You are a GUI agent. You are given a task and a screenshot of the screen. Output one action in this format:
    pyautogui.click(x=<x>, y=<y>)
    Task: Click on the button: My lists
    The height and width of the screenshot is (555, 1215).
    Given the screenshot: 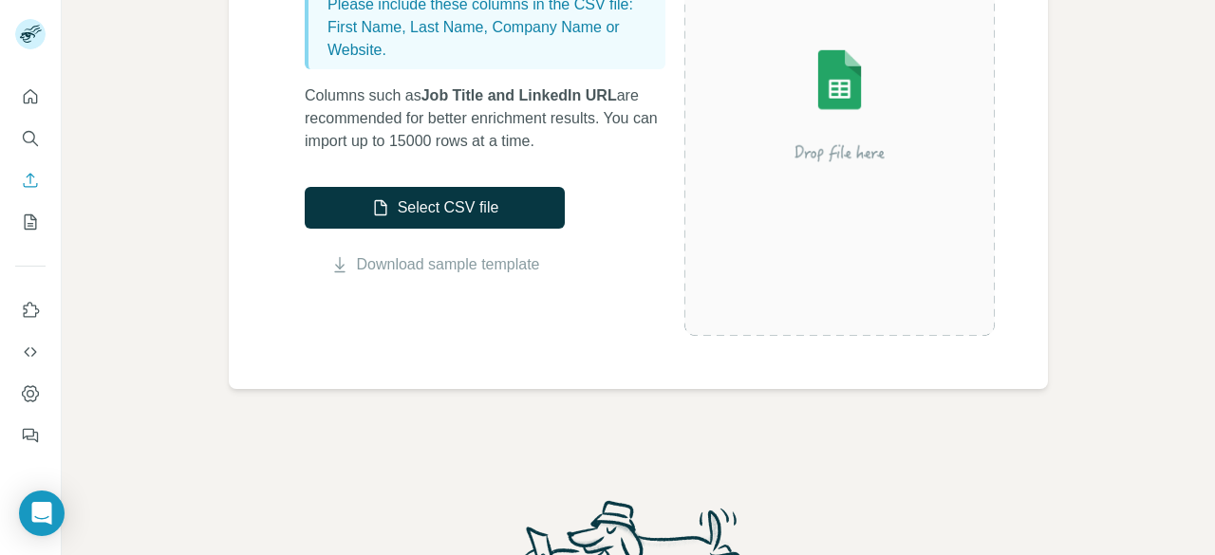 What is the action you would take?
    pyautogui.click(x=30, y=222)
    